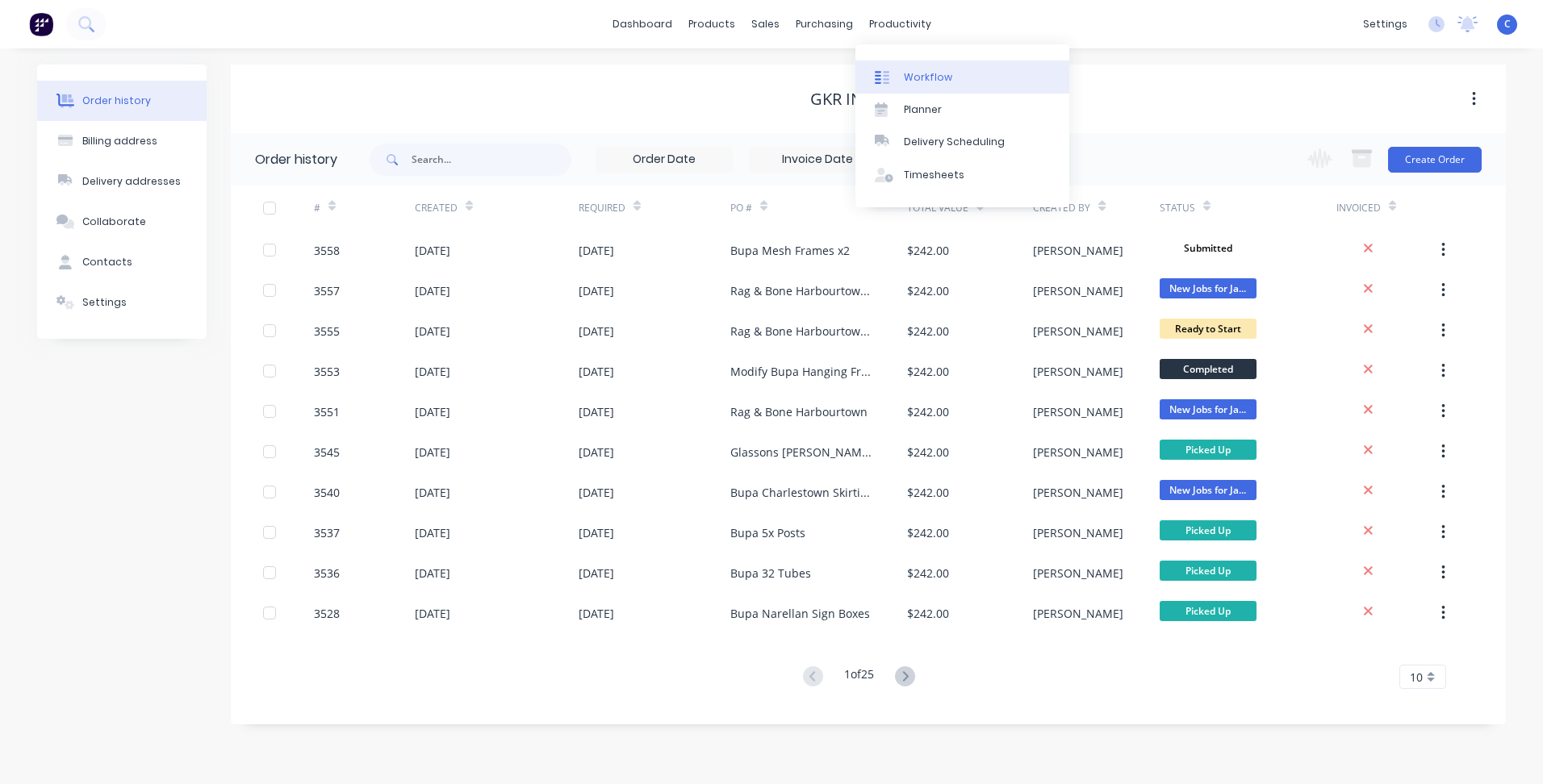 Image resolution: width=1543 pixels, height=784 pixels. I want to click on div: Rag & Bone Harbourtown Belt Racks, so click(802, 290).